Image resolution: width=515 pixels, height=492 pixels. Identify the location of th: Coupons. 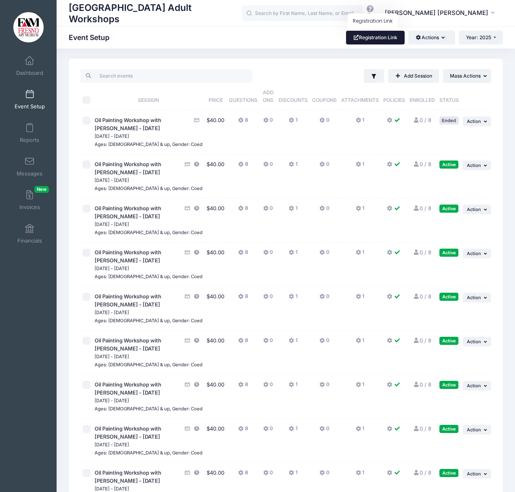
(325, 97).